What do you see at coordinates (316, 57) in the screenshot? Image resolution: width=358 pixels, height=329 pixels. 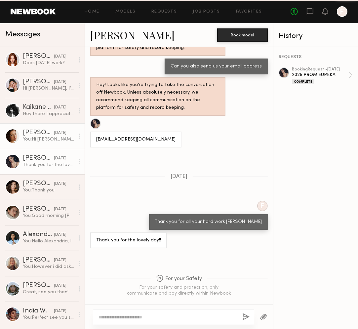 I see `div: REQUESTS` at bounding box center [316, 57].